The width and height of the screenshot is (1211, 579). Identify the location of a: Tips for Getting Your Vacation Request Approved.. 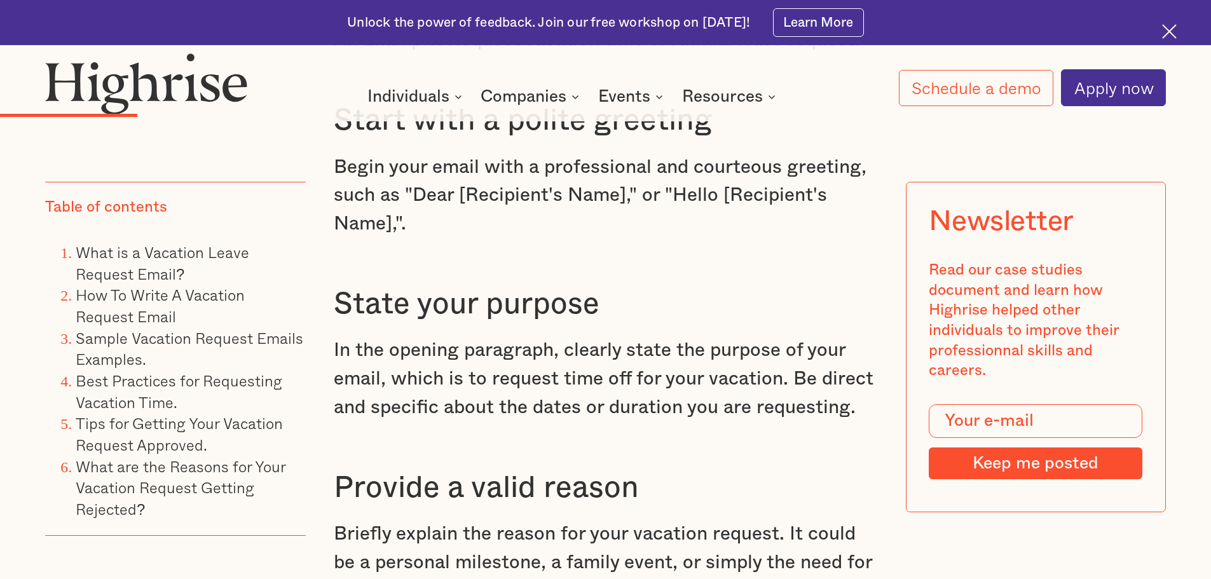
(179, 434).